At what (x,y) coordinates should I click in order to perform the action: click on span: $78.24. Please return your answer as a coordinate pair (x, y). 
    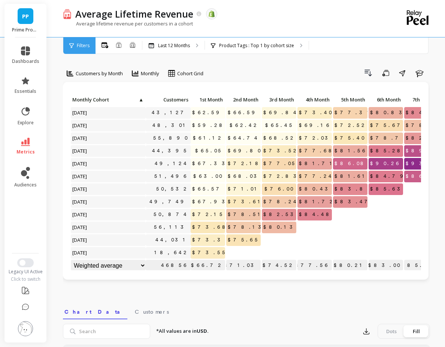
    Looking at the image, I should click on (281, 202).